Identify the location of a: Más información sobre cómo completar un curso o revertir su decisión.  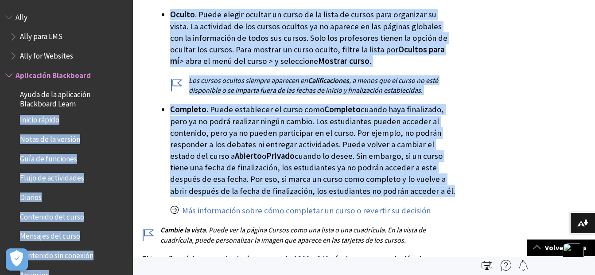
(306, 210).